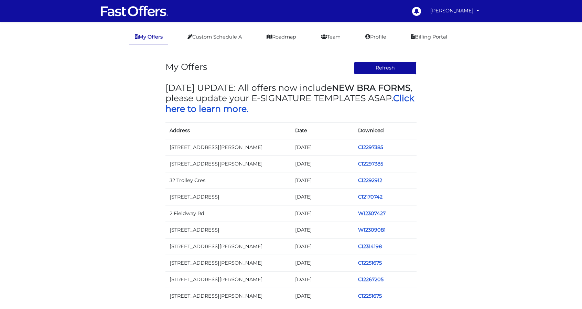 The height and width of the screenshot is (309, 582). Describe the element at coordinates (371, 88) in the screenshot. I see `strong: NEW BRA FORMS` at that location.